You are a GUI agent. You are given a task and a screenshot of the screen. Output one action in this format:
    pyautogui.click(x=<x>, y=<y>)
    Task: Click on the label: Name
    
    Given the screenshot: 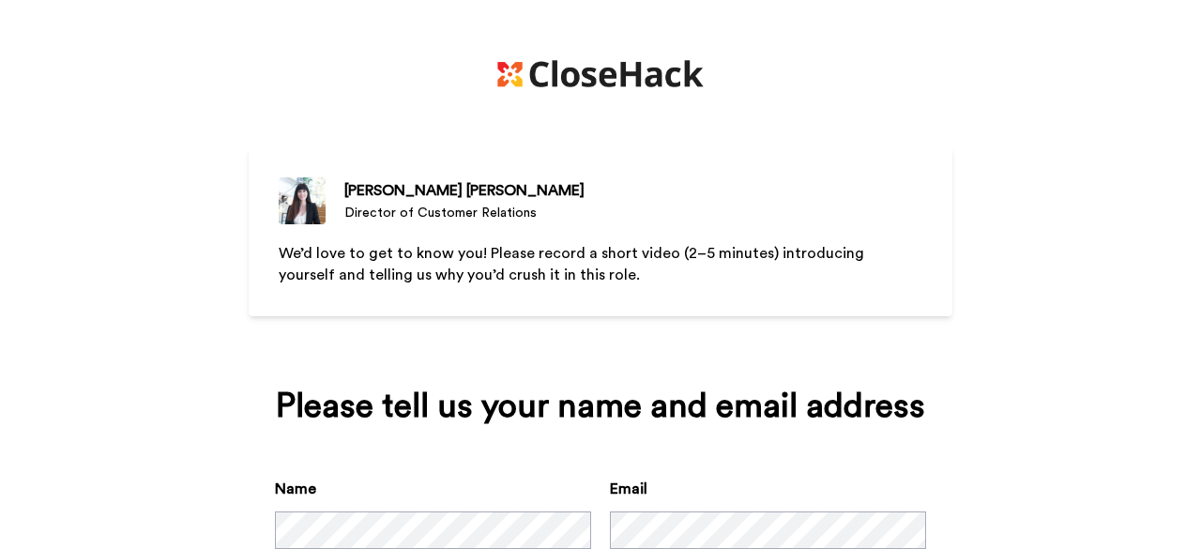 What is the action you would take?
    pyautogui.click(x=295, y=489)
    